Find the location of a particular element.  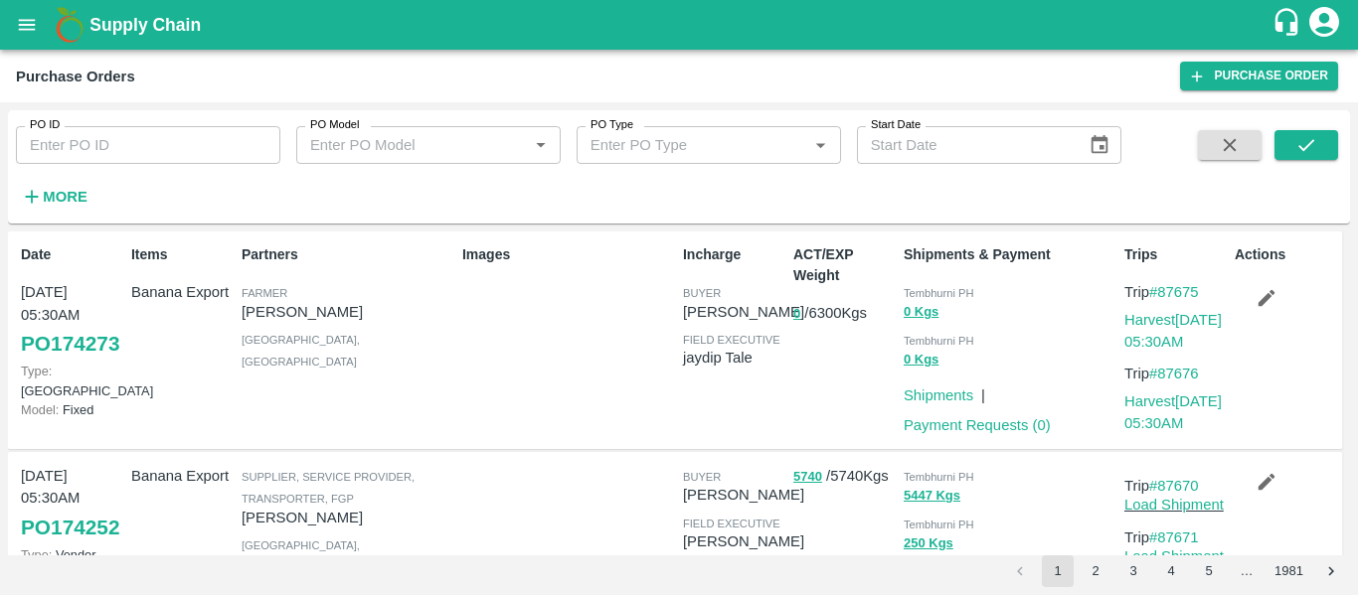

label: Start Date is located at coordinates (896, 125).